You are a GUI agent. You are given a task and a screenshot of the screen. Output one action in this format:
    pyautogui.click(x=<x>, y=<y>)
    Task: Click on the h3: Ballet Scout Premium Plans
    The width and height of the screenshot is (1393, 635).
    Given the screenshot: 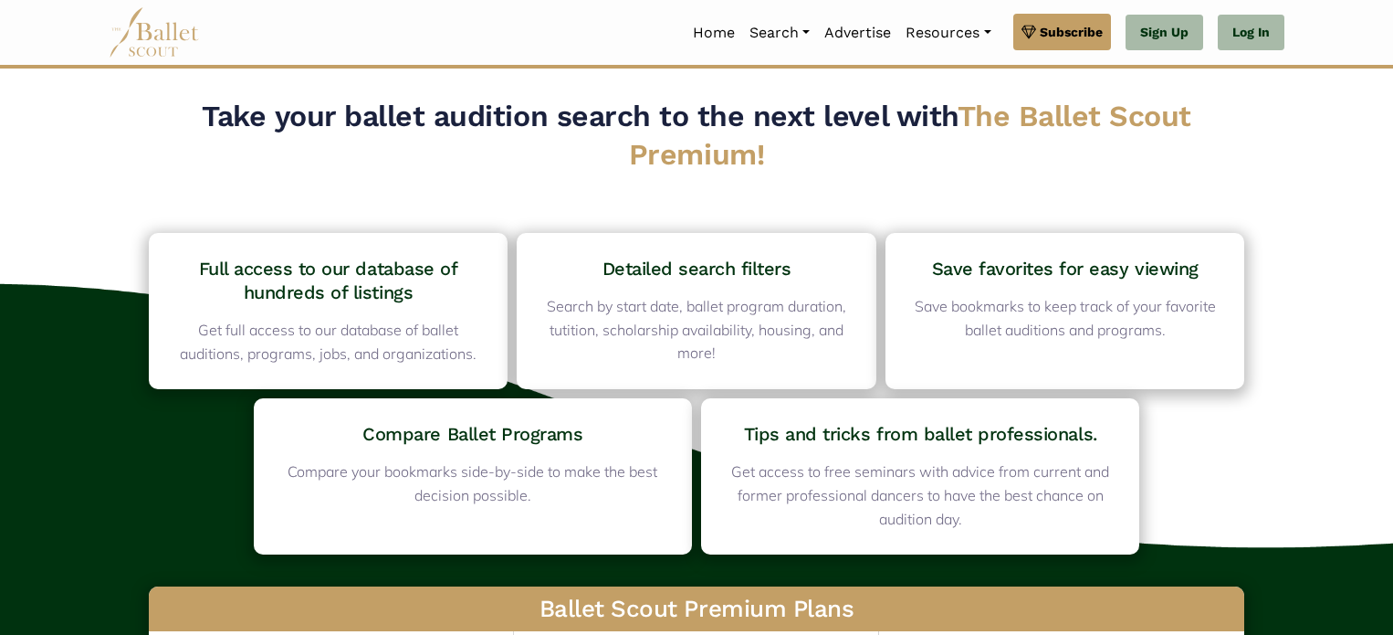 What is the action you would take?
    pyautogui.click(x=697, y=609)
    